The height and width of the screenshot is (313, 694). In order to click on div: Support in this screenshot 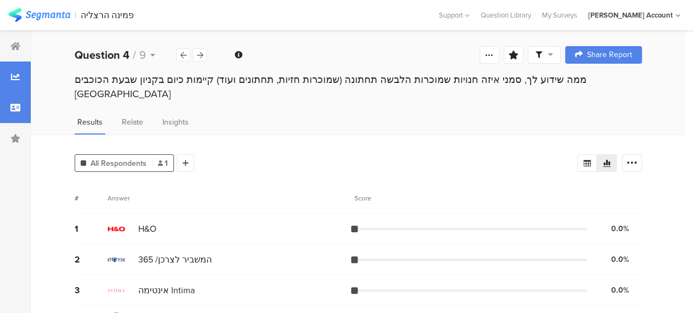, I will do `click(454, 15)`.